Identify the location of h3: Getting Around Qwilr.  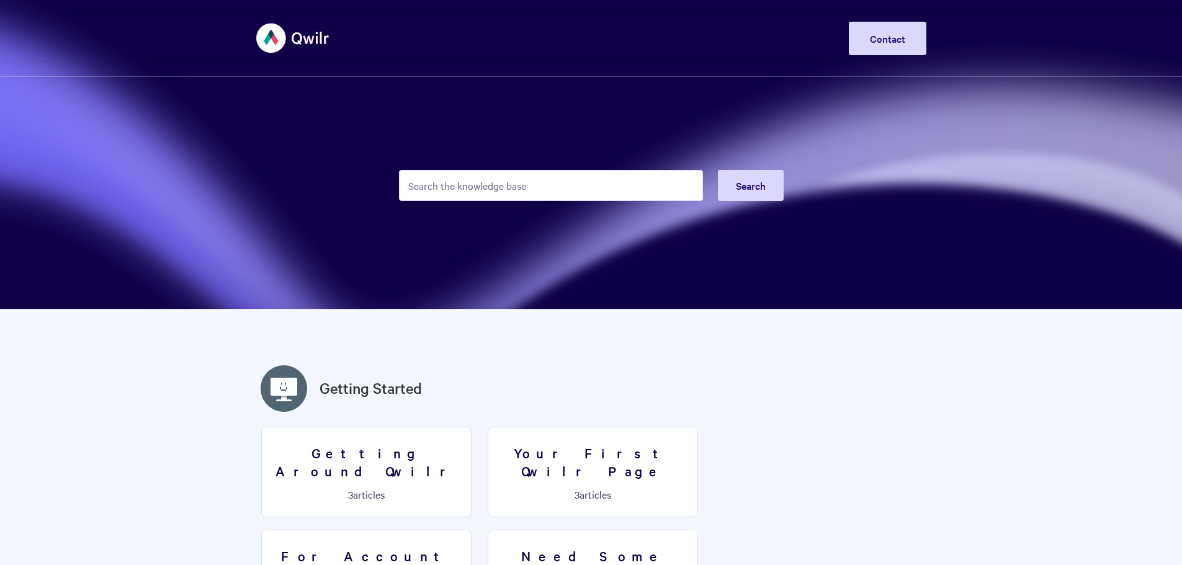
(366, 462).